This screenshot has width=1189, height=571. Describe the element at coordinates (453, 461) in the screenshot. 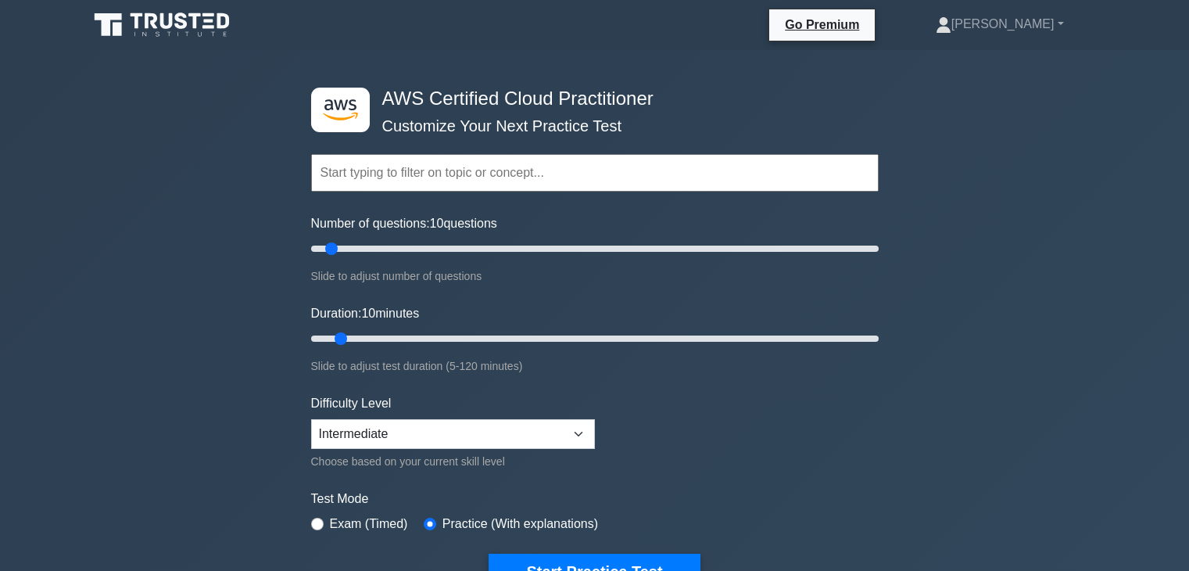

I see `div: Choose based on your current skill level` at that location.